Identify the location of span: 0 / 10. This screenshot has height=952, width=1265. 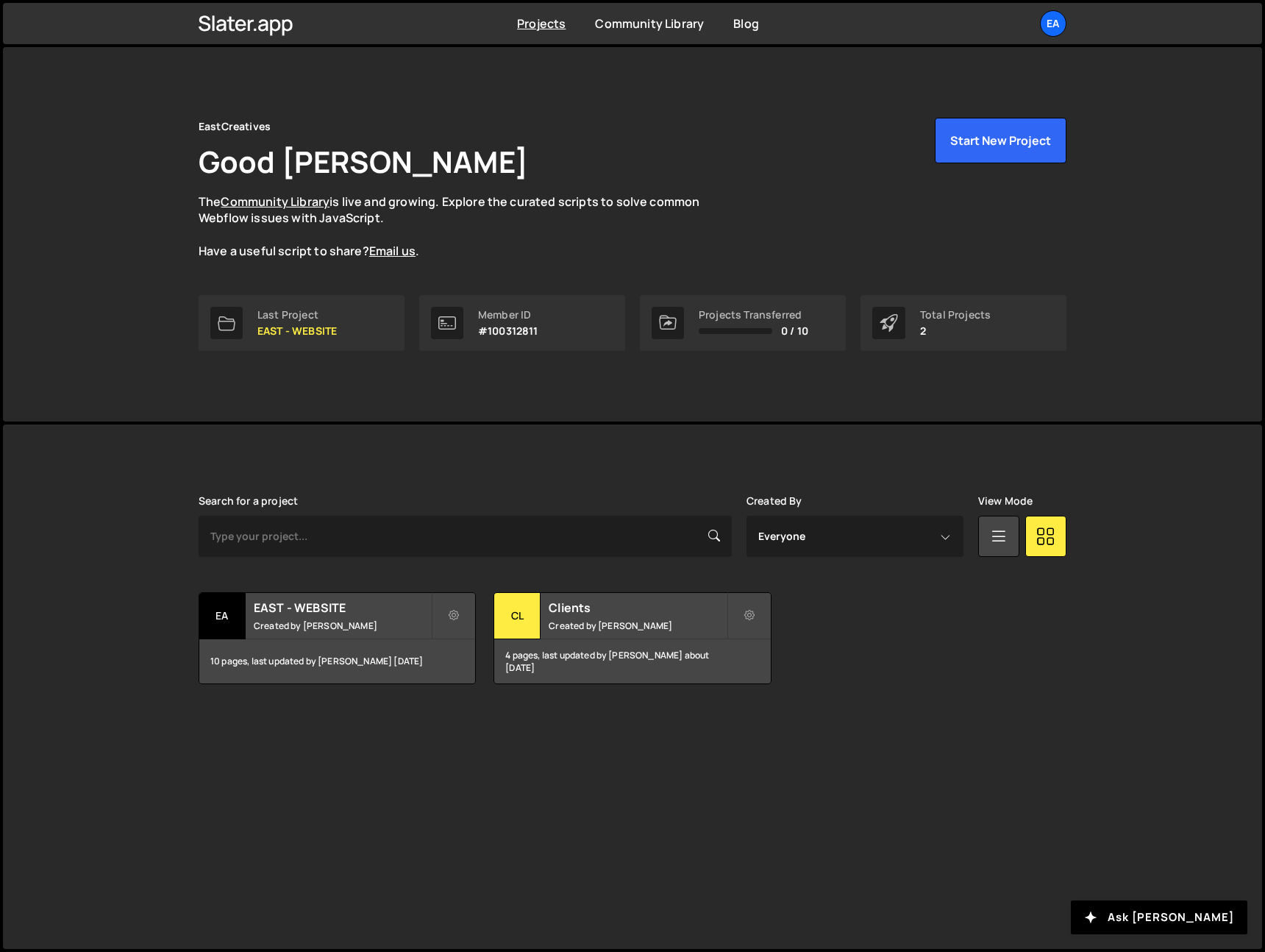
(794, 331).